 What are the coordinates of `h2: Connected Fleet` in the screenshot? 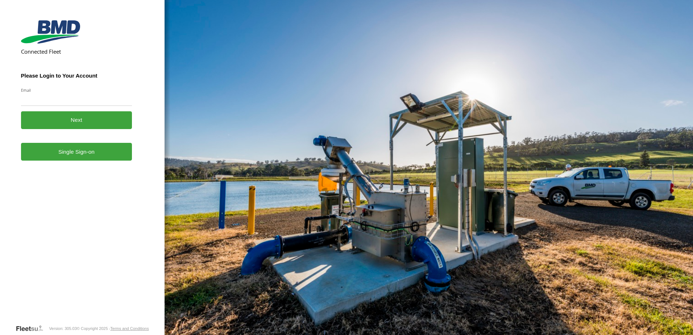 It's located at (77, 51).